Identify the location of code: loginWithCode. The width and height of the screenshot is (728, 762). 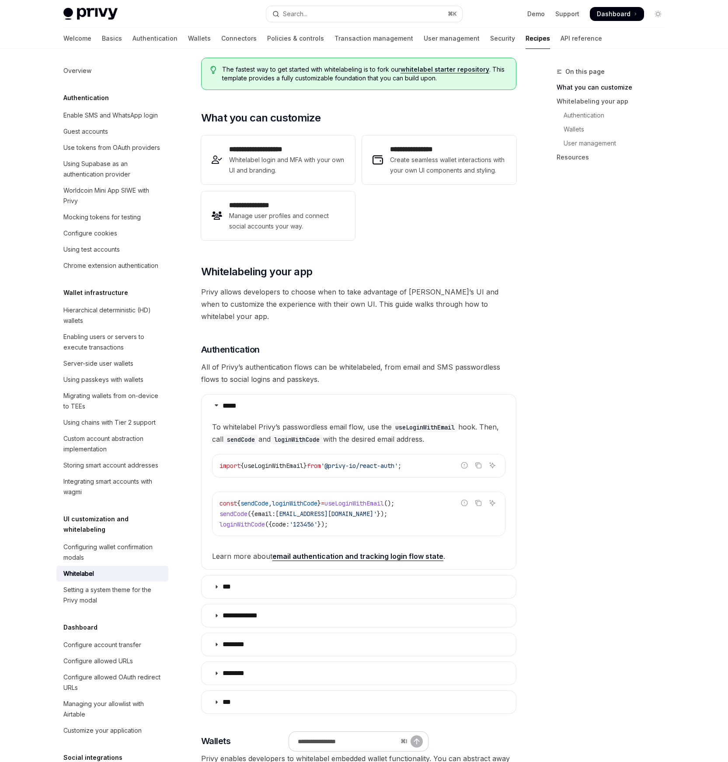
(297, 440).